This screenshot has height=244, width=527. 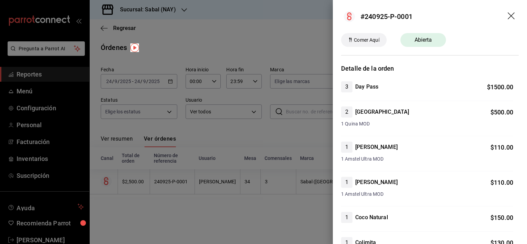 I want to click on span: $ 500.00, so click(x=502, y=112).